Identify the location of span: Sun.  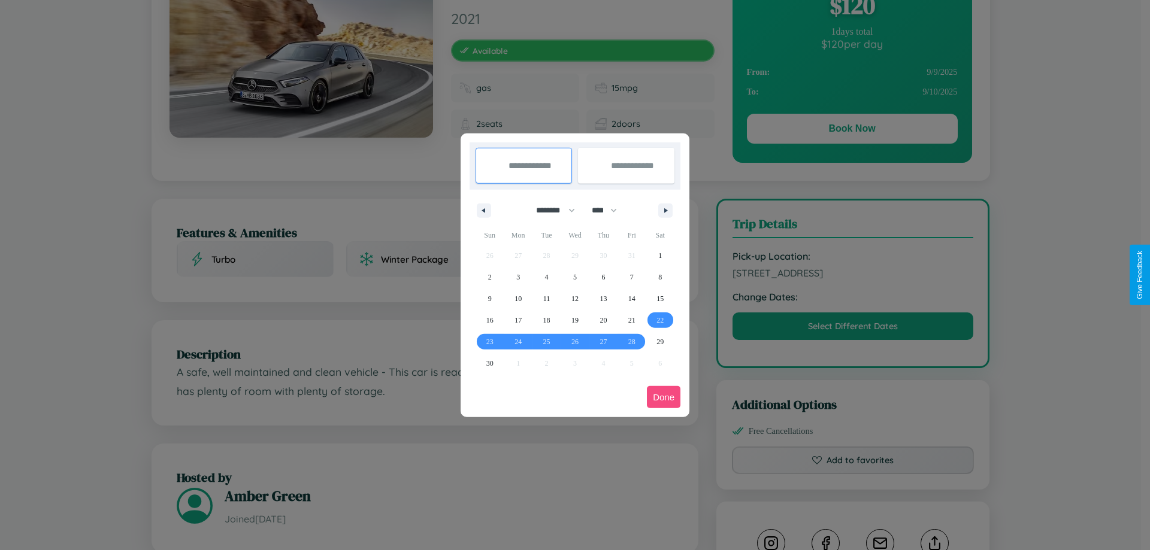
(489, 235).